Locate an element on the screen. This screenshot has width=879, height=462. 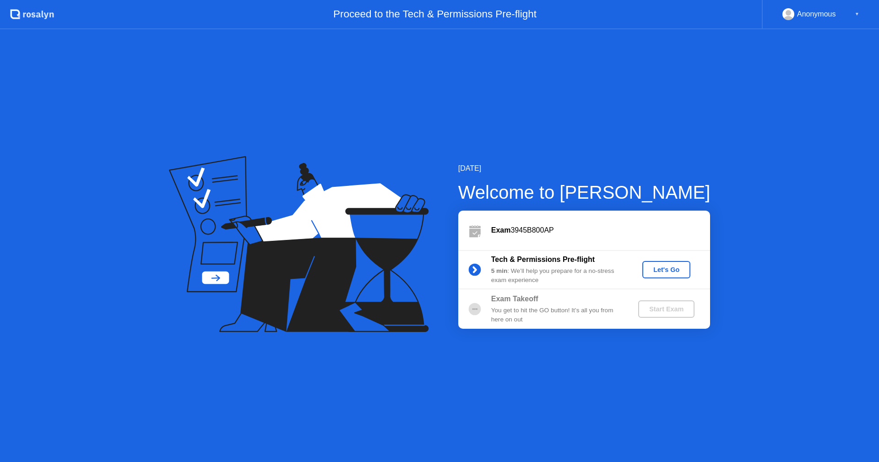
div: You get to hit the GO button! It’s all you from here on out is located at coordinates (557, 315).